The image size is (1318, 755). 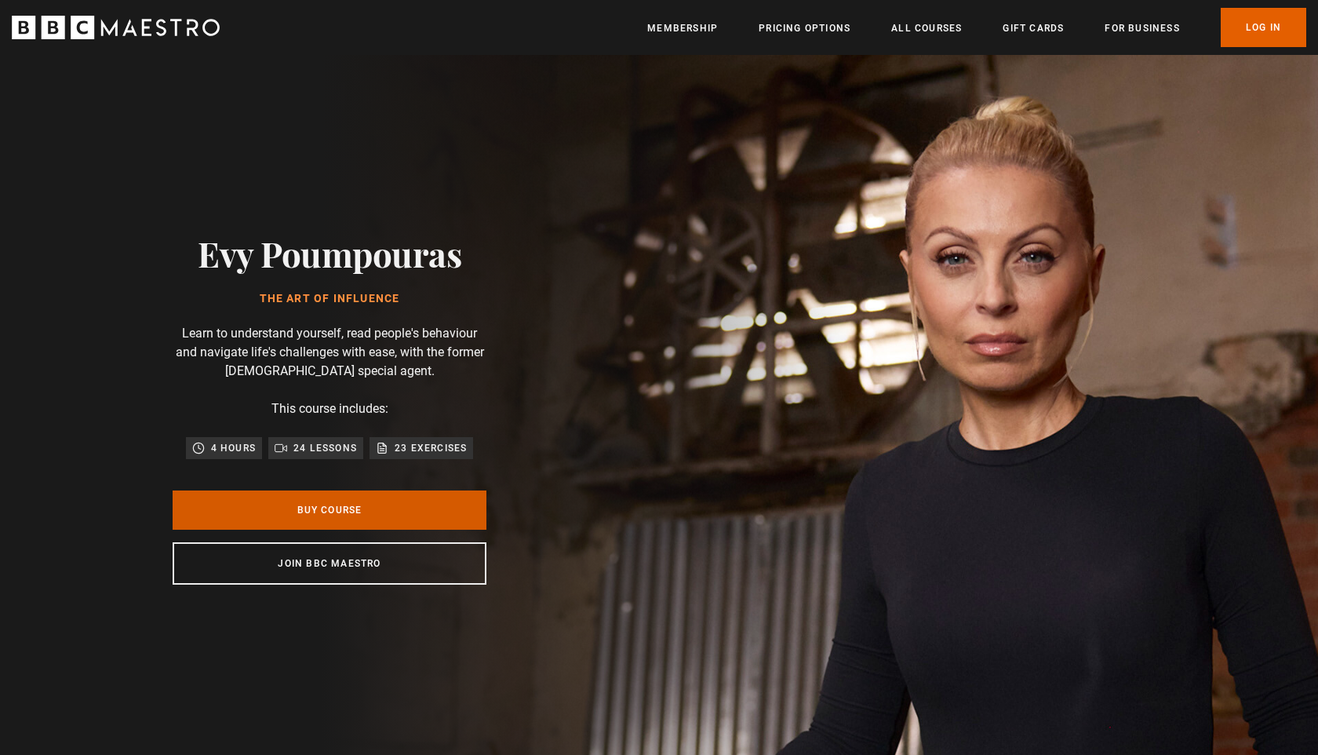 I want to click on a: For business, so click(x=1141, y=28).